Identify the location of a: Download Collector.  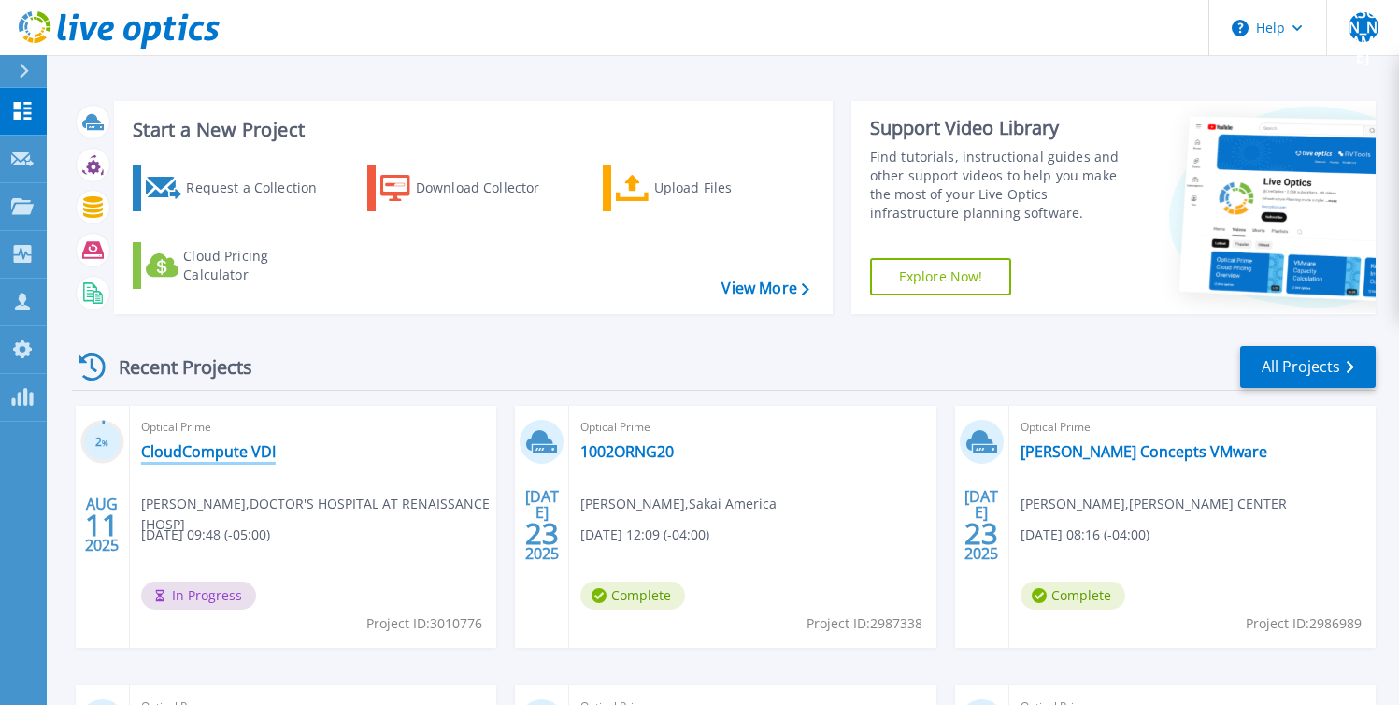
(471, 188).